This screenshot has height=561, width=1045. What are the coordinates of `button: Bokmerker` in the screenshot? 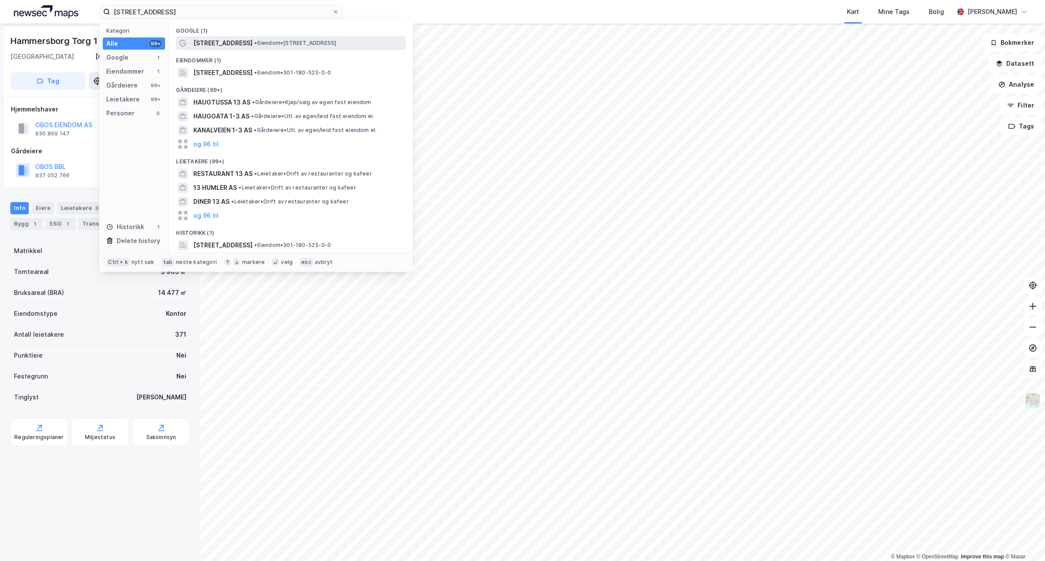 It's located at (1012, 43).